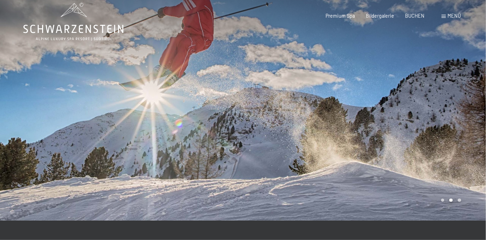 The height and width of the screenshot is (240, 486). What do you see at coordinates (415, 16) in the screenshot?
I see `span: BUCHEN` at bounding box center [415, 16].